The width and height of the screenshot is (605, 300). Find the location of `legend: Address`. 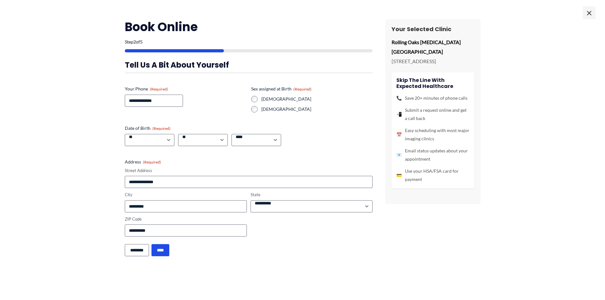

legend: Address is located at coordinates (143, 162).